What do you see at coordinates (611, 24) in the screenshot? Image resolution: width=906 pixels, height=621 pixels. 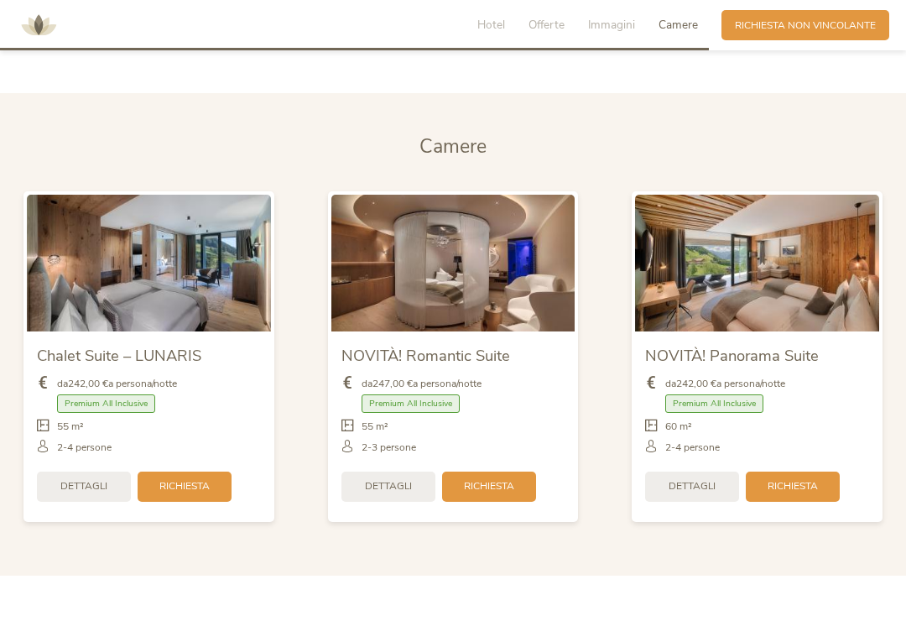 I see `span: Immagini` at bounding box center [611, 24].